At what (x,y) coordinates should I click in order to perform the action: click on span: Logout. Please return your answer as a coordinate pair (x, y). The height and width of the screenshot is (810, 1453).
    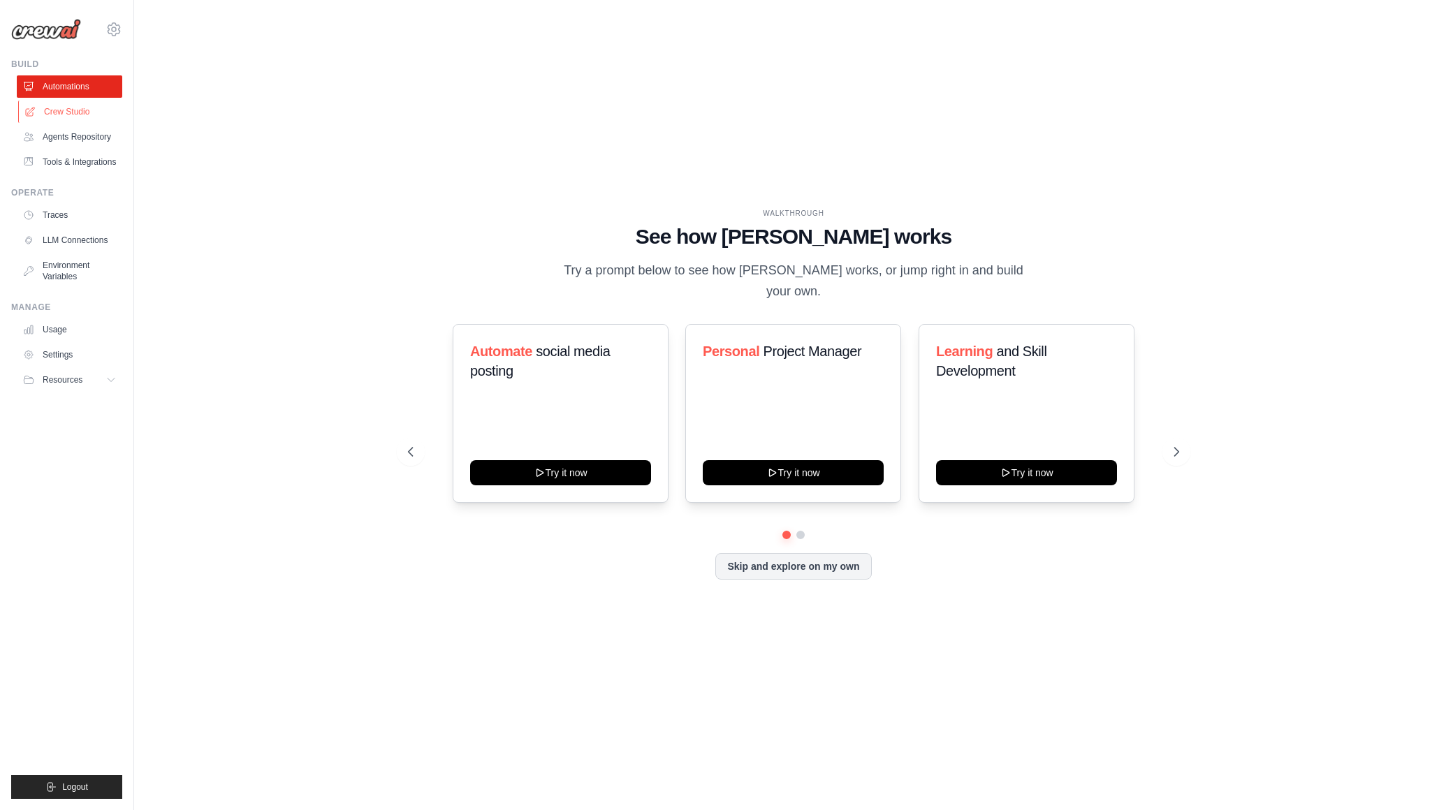
    Looking at the image, I should click on (75, 787).